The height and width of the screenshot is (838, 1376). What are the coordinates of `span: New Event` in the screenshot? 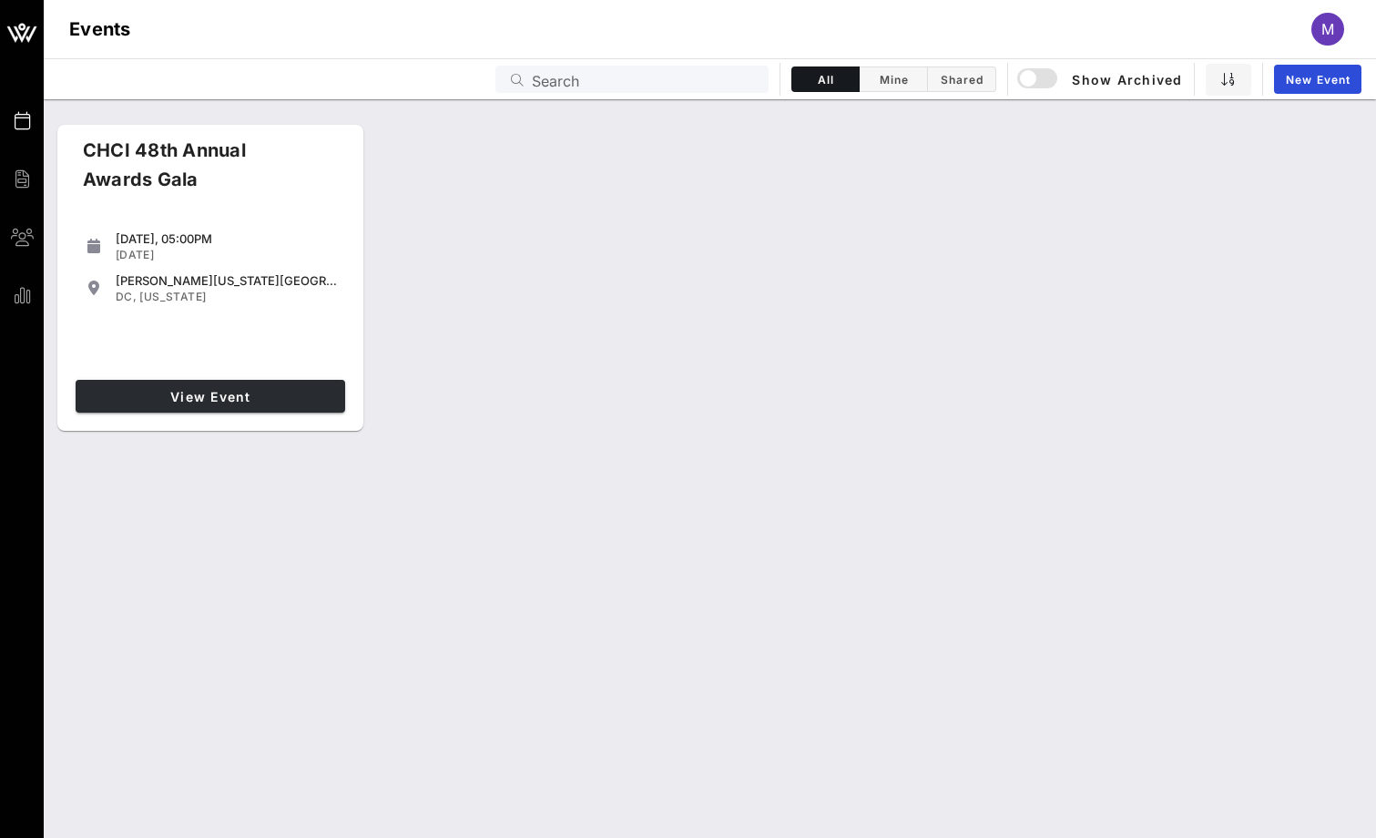 It's located at (1318, 79).